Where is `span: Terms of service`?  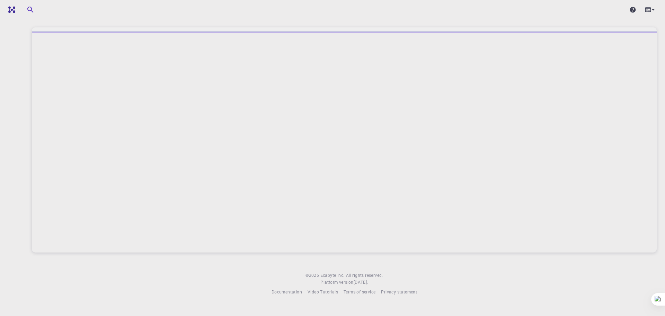
span: Terms of service is located at coordinates (360, 291).